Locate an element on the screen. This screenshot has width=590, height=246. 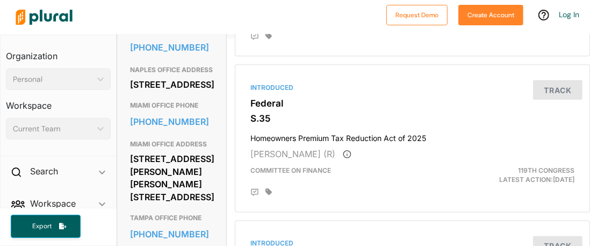
button: Create Account is located at coordinates (491, 15).